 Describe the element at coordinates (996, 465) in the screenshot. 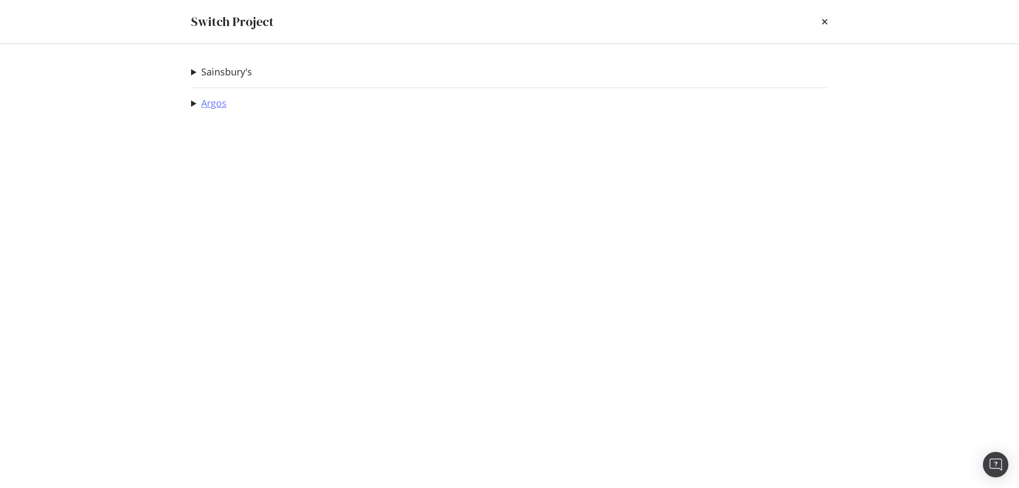

I see `div: Open Intercom Messenger` at that location.